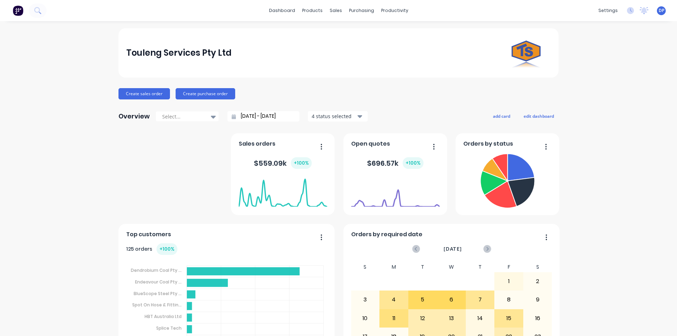 The height and width of the screenshot is (336, 677). I want to click on div: 5, so click(423, 300).